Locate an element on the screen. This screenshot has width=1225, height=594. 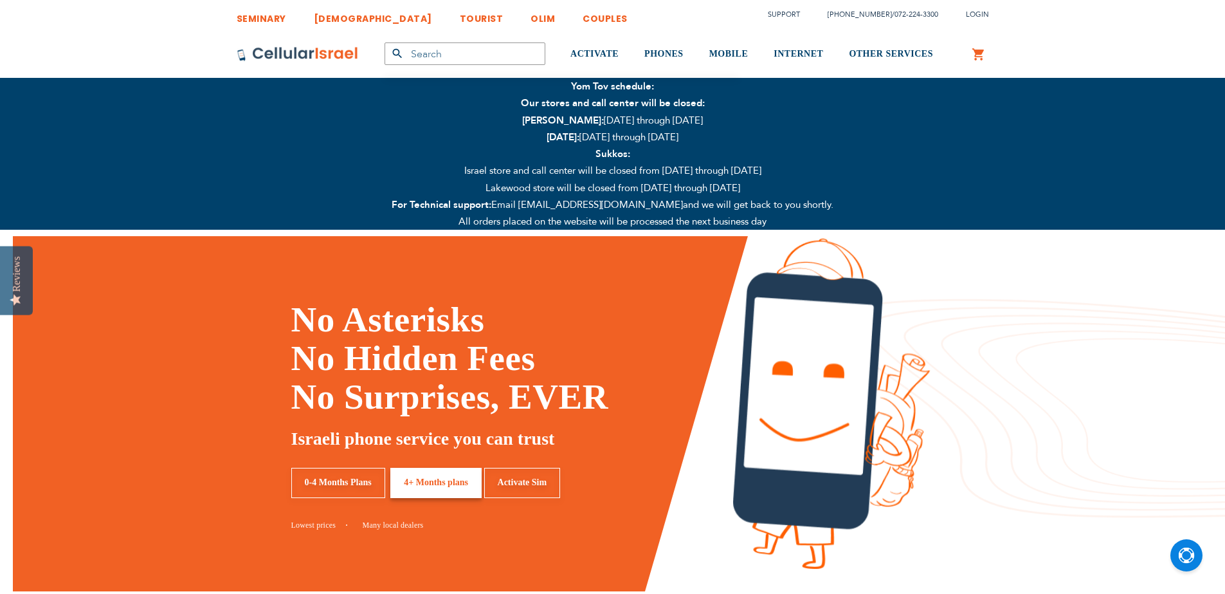
a: MOBILE is located at coordinates (729, 54).